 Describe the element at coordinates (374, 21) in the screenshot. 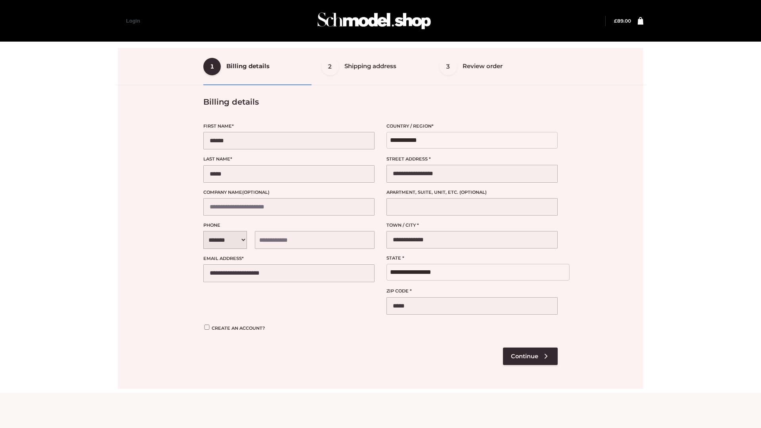

I see `img: Schmodel Admin 964` at that location.